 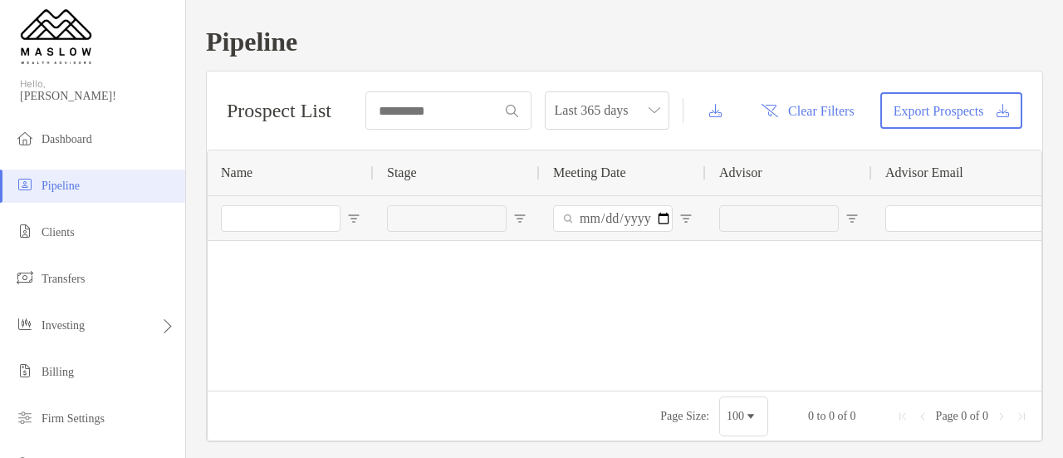 I want to click on div: Previous Page, so click(x=923, y=416).